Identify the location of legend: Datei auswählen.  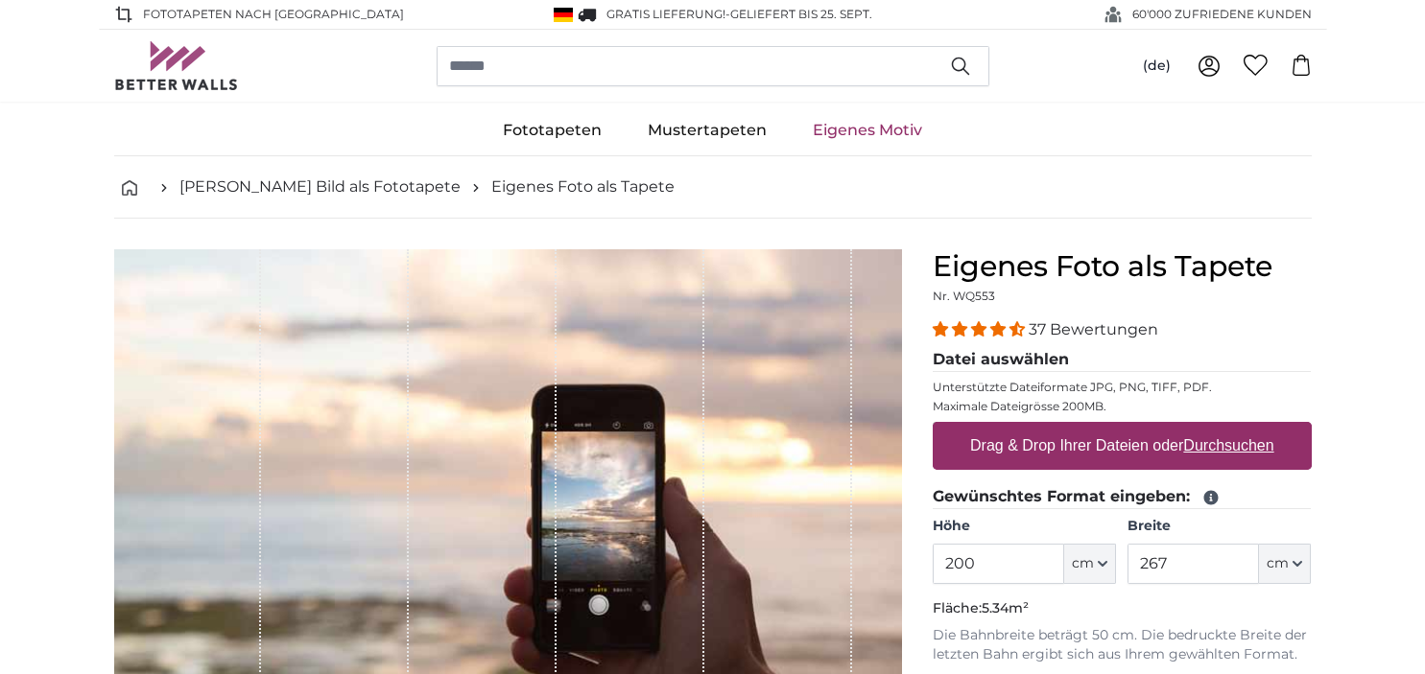
(1122, 360).